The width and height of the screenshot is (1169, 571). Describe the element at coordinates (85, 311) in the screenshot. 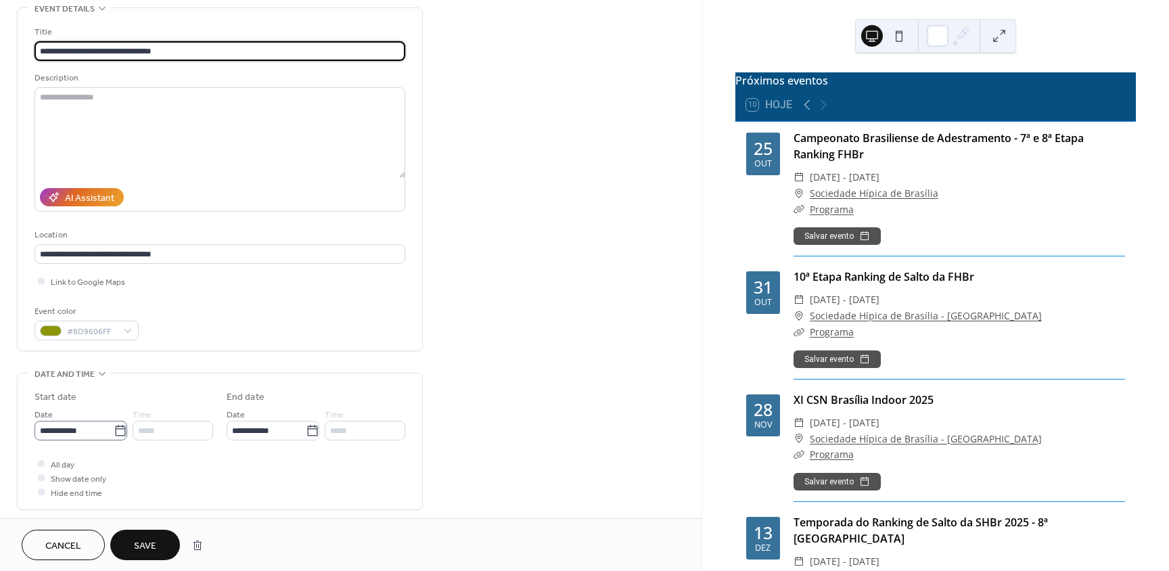

I see `div: Event color` at that location.